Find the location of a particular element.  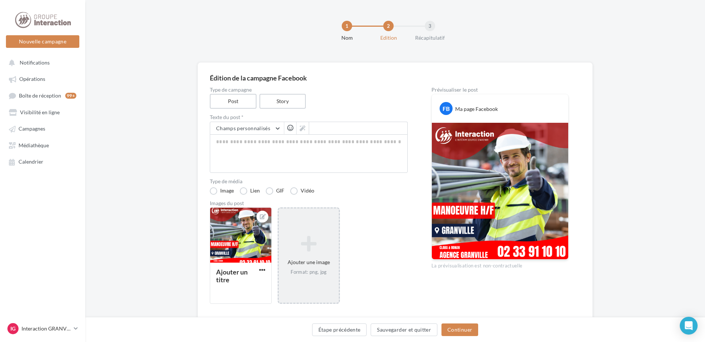

p: Interaction GRANVILLE is located at coordinates (46, 329).